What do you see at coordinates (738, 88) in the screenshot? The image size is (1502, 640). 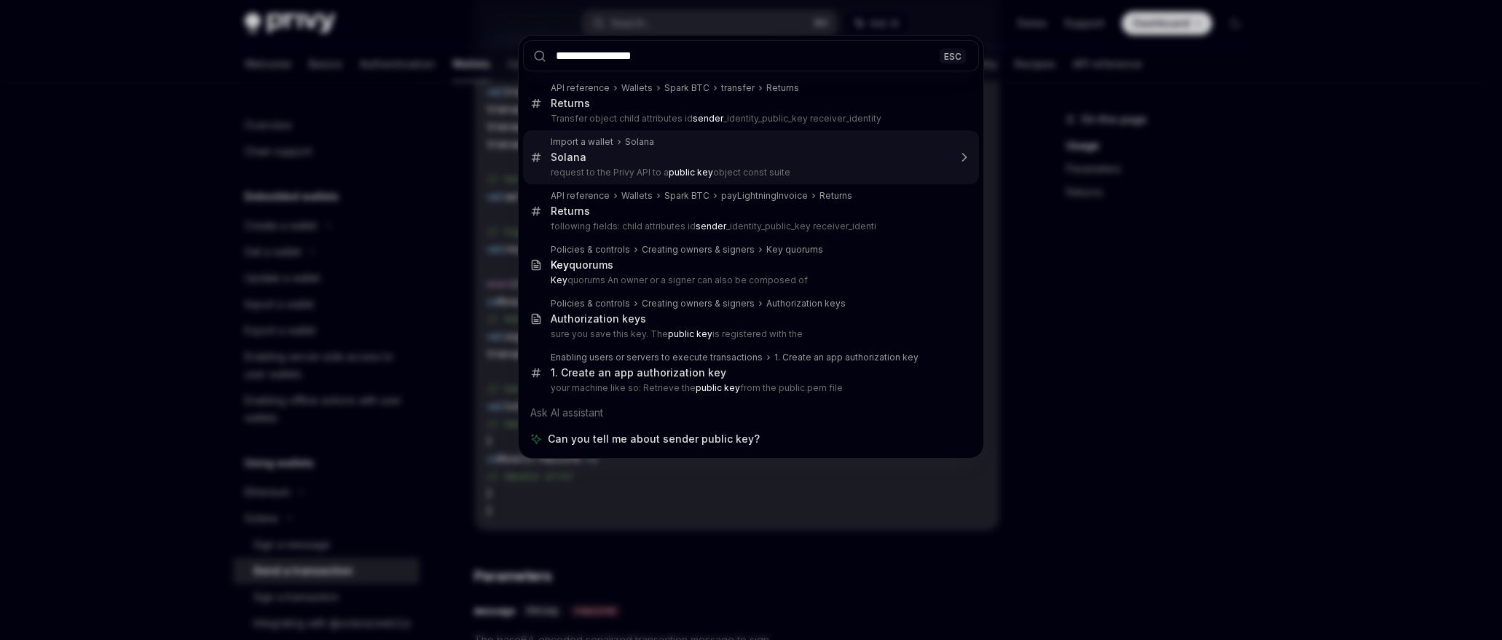 I see `div: transfer` at bounding box center [738, 88].